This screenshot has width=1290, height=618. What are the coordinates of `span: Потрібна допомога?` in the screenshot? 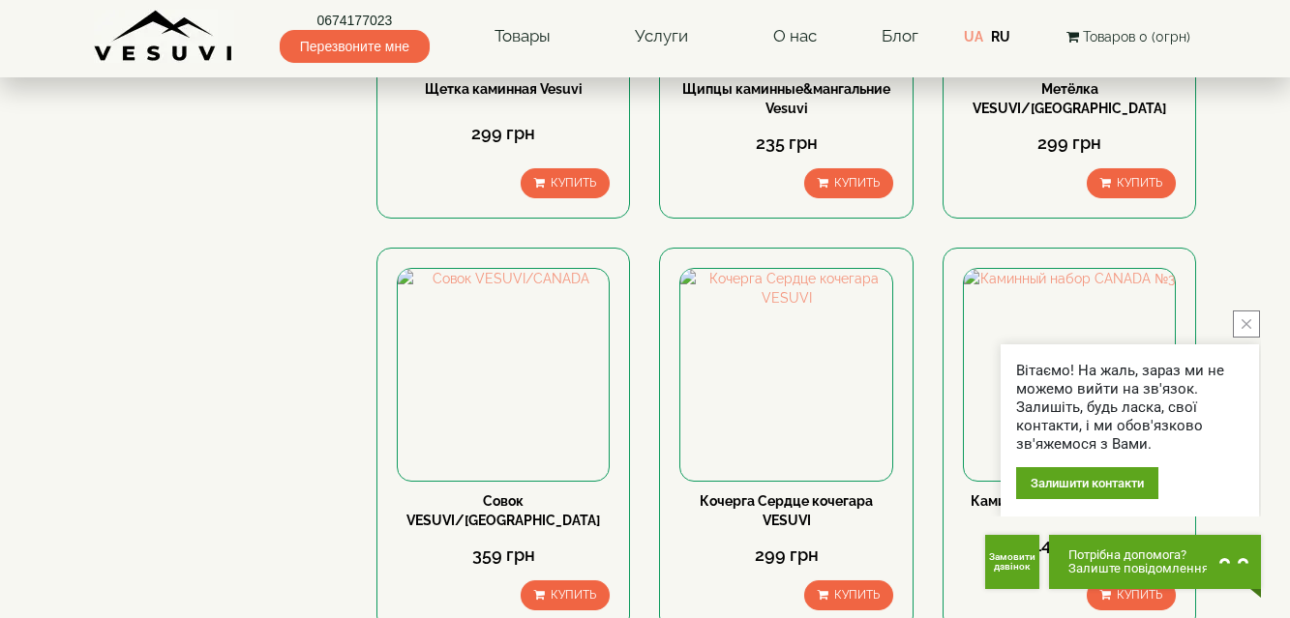 It's located at (1138, 555).